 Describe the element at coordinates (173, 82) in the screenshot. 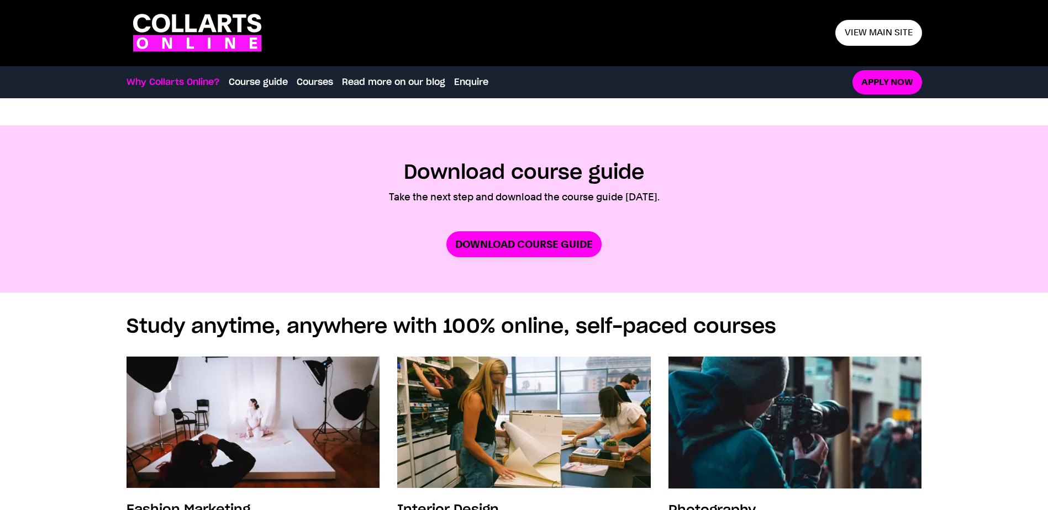

I see `a: Why Collarts Online?` at that location.